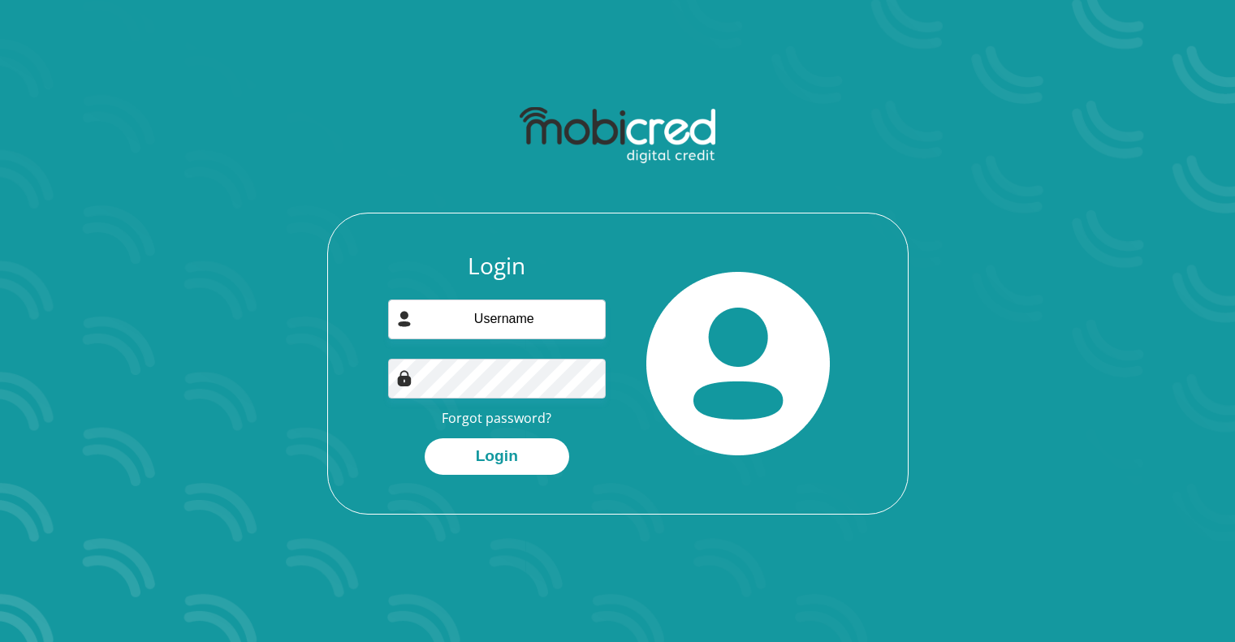  Describe the element at coordinates (617, 136) in the screenshot. I see `img: mobicred logo` at that location.